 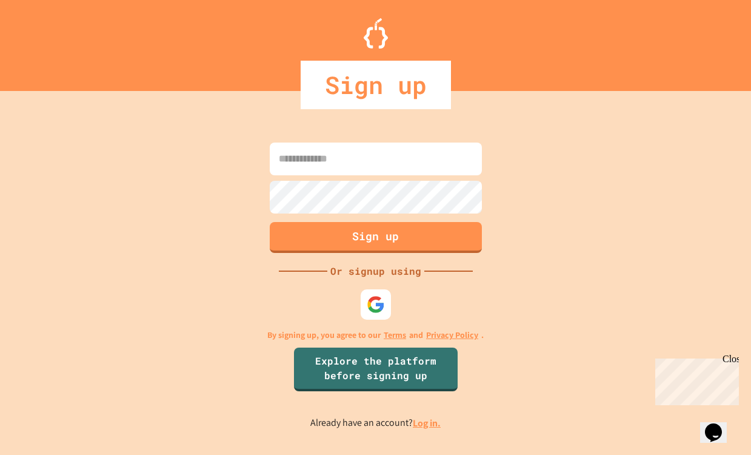 What do you see at coordinates (376, 85) in the screenshot?
I see `div: Sign up` at bounding box center [376, 85].